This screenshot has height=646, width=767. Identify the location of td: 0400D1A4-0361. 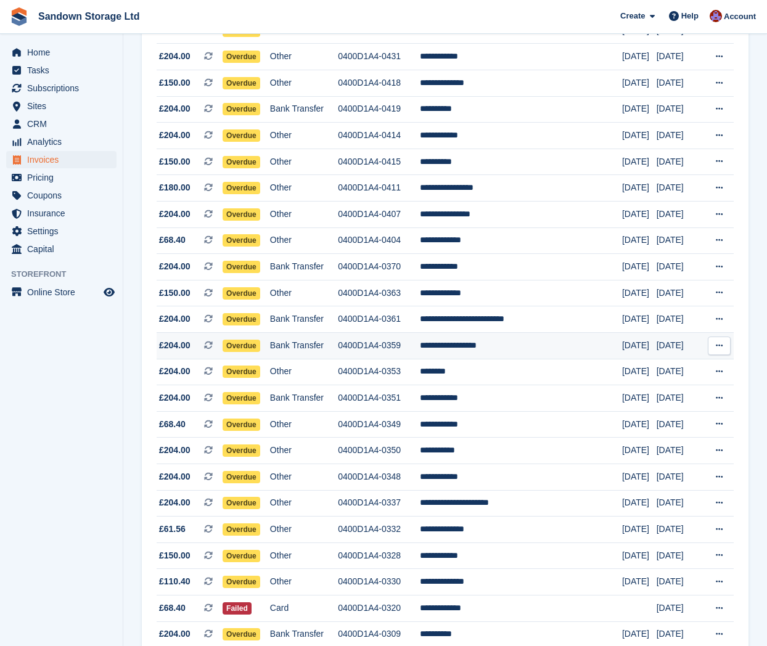
(379, 319).